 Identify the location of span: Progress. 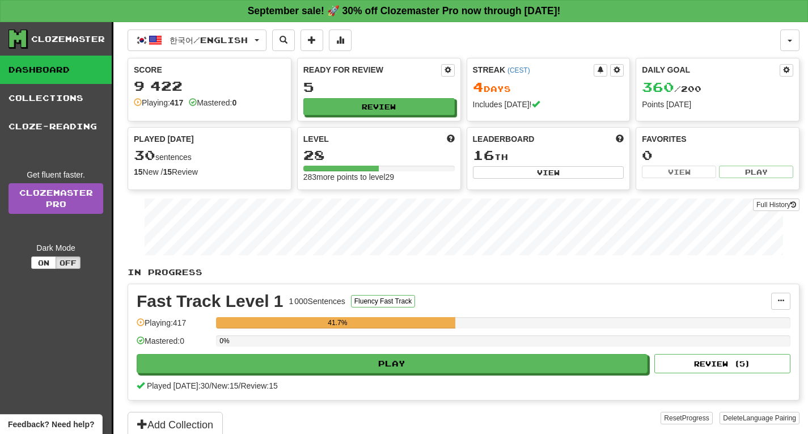
(695, 418).